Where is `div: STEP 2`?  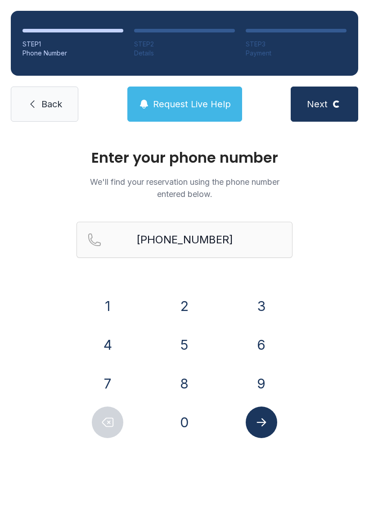 div: STEP 2 is located at coordinates (185, 44).